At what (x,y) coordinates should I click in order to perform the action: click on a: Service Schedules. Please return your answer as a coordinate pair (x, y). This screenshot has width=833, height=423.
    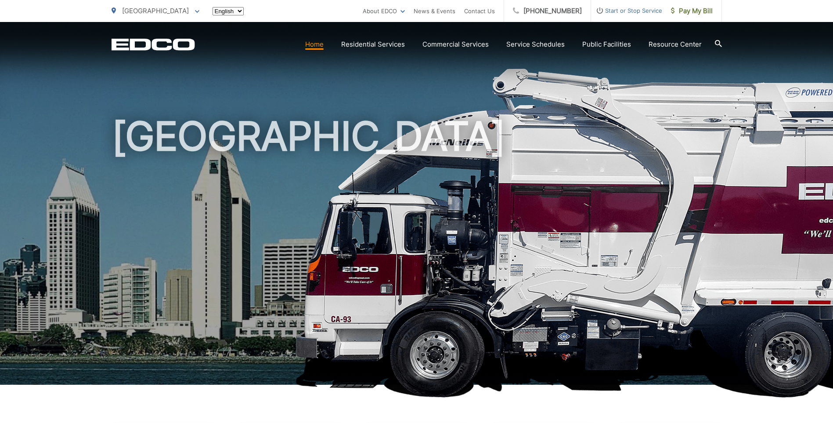
    Looking at the image, I should click on (535, 44).